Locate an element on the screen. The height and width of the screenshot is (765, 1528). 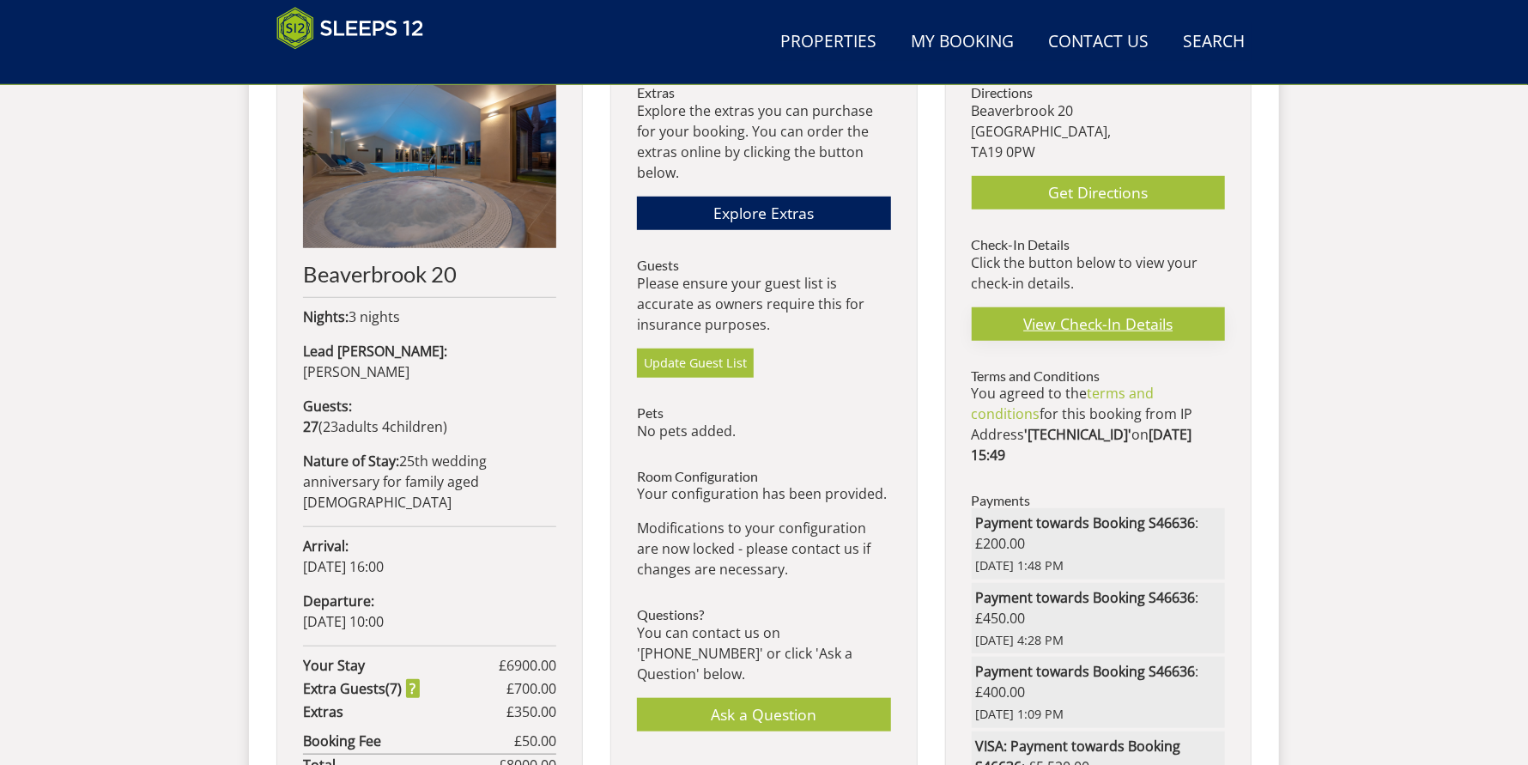
span: 50.00 is located at coordinates (539, 741).